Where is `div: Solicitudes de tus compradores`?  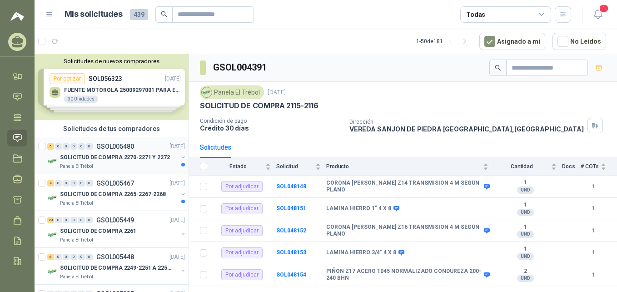
div: Solicitudes de tus compradores is located at coordinates (111, 129).